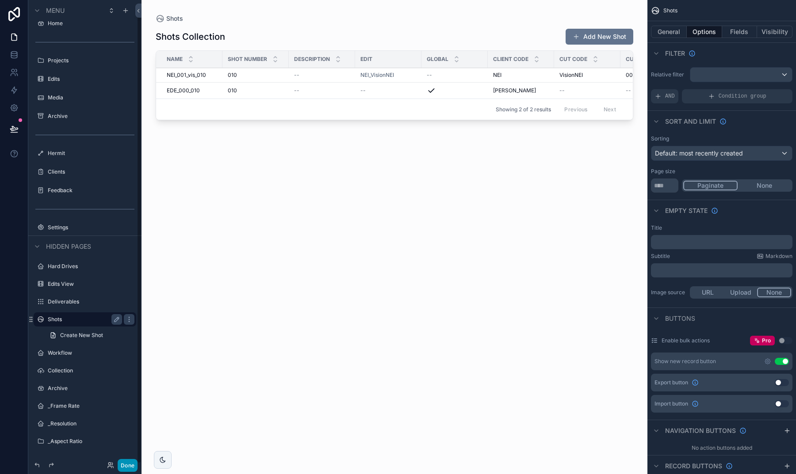 This screenshot has height=474, width=796. Describe the element at coordinates (89, 61) in the screenshot. I see `a: Projects` at that location.